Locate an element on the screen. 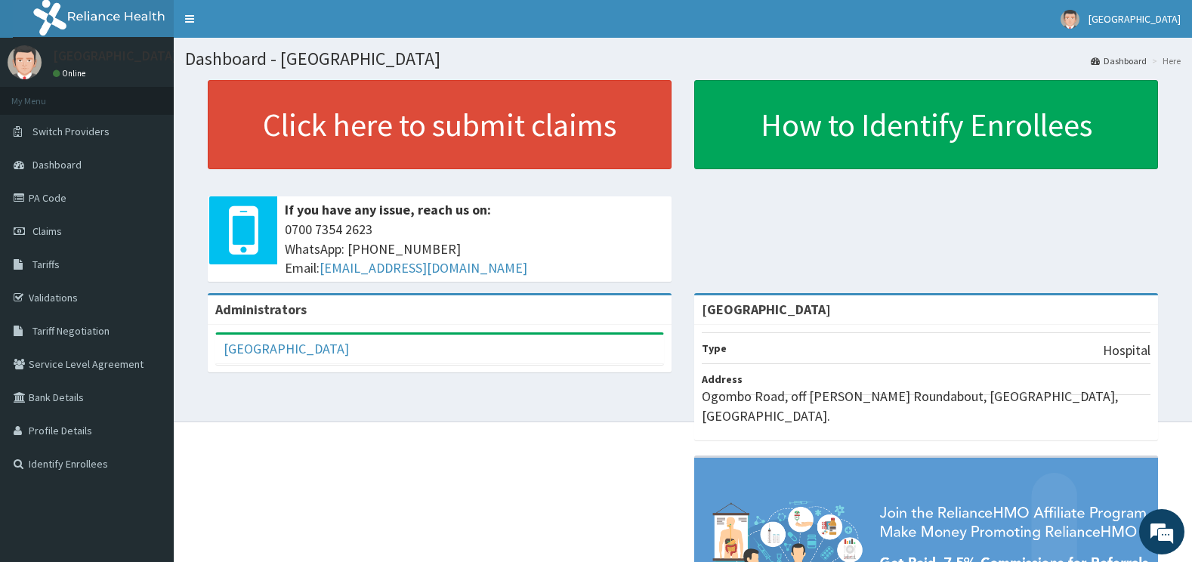  a: Dashboard is located at coordinates (1119, 60).